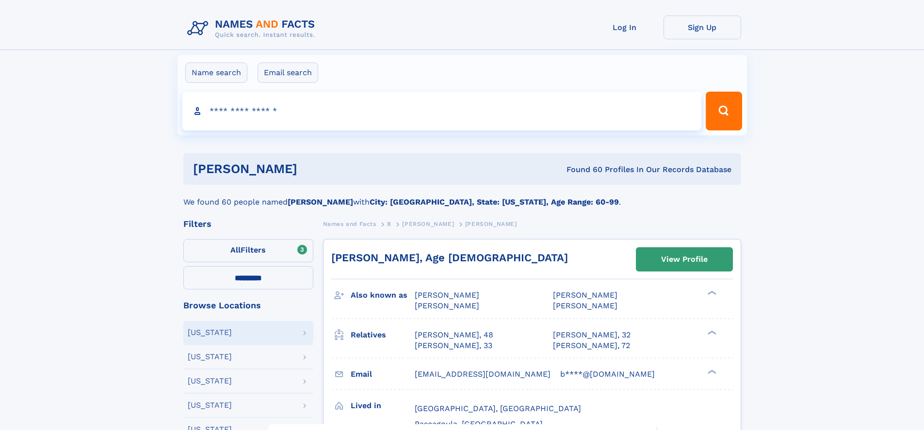  Describe the element at coordinates (462, 197) in the screenshot. I see `div: We found 60 people named with .` at that location.